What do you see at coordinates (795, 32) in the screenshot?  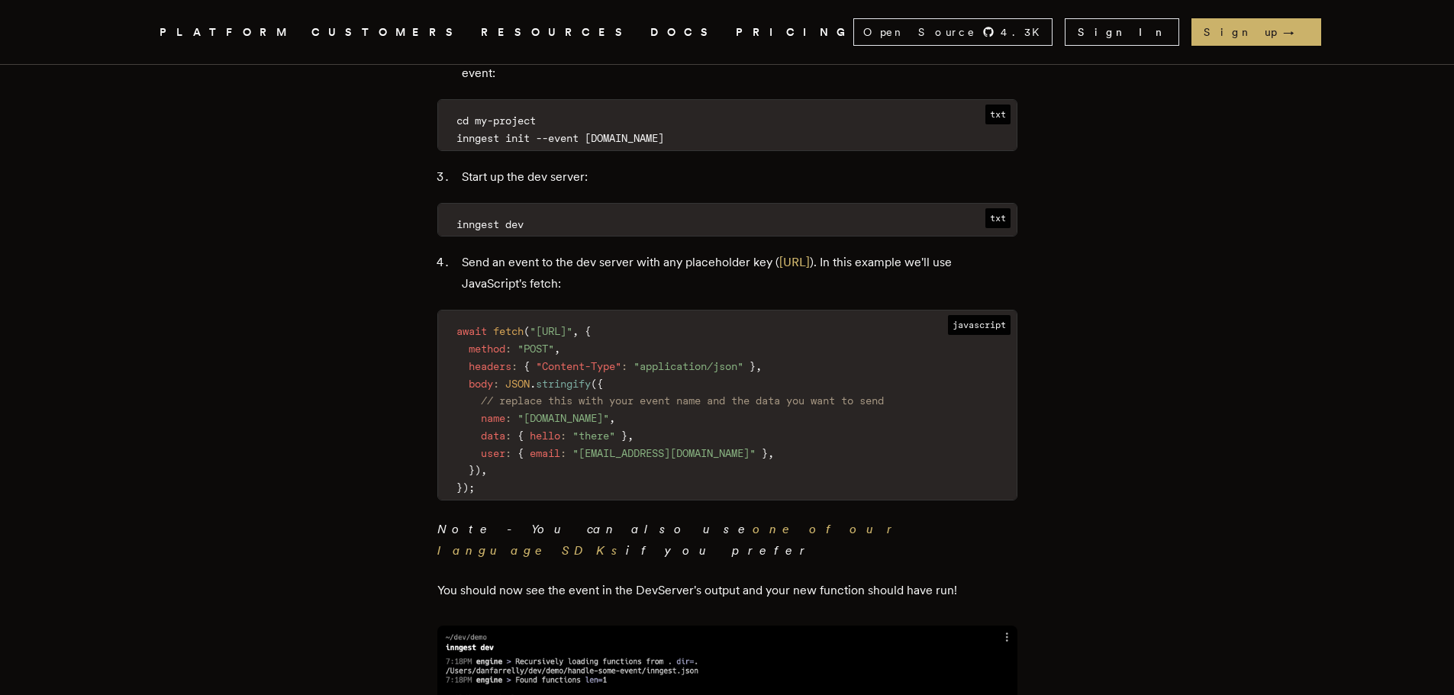 I see `a: PRICING` at bounding box center [795, 32].